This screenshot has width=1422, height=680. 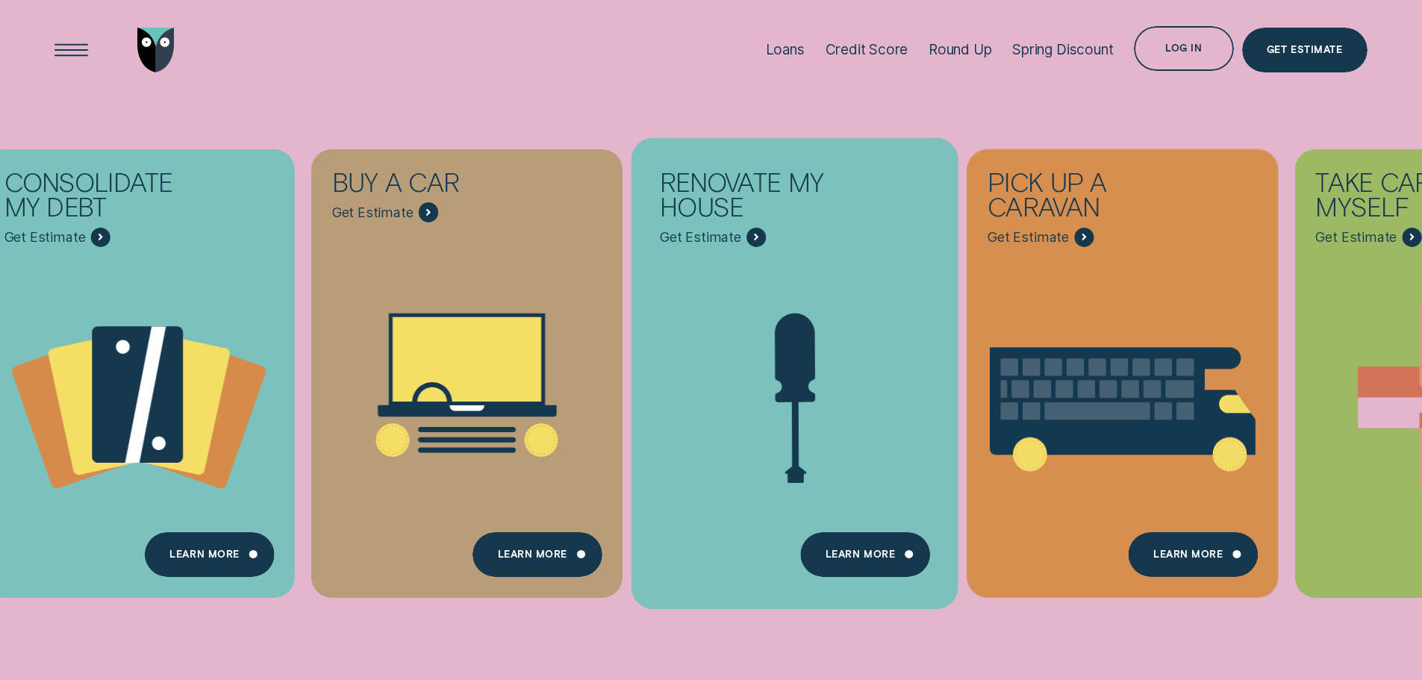 I want to click on div: Round Up, so click(x=960, y=49).